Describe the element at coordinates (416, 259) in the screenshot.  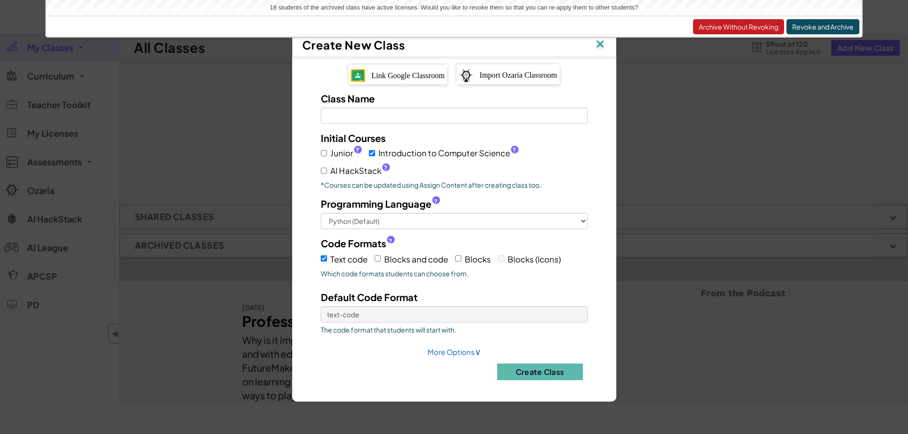
I see `span: Blocks and code` at that location.